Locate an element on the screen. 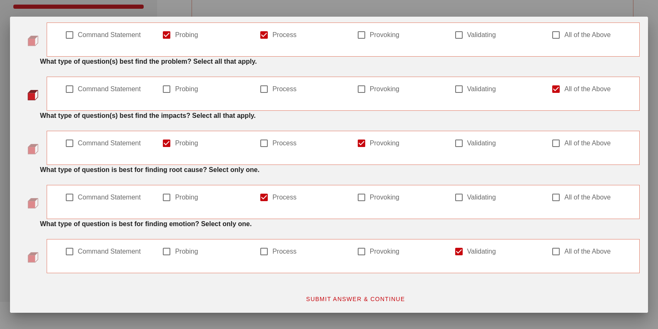 This screenshot has width=658, height=329. strong: What type of question(s) best find the impacts? Select all that apply. is located at coordinates (148, 115).